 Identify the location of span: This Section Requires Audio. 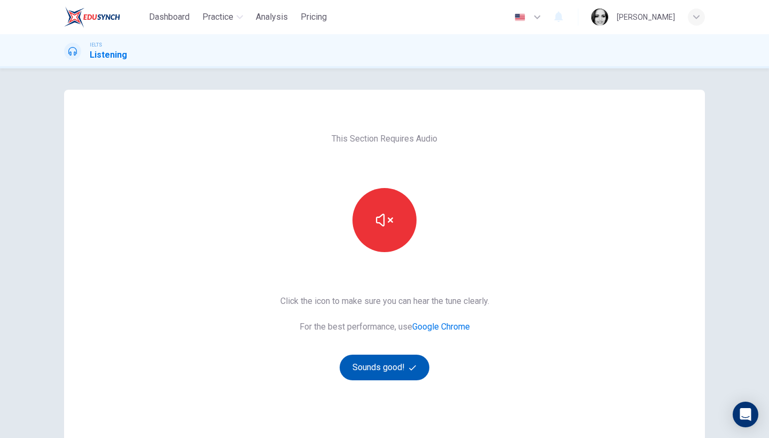
(385, 139).